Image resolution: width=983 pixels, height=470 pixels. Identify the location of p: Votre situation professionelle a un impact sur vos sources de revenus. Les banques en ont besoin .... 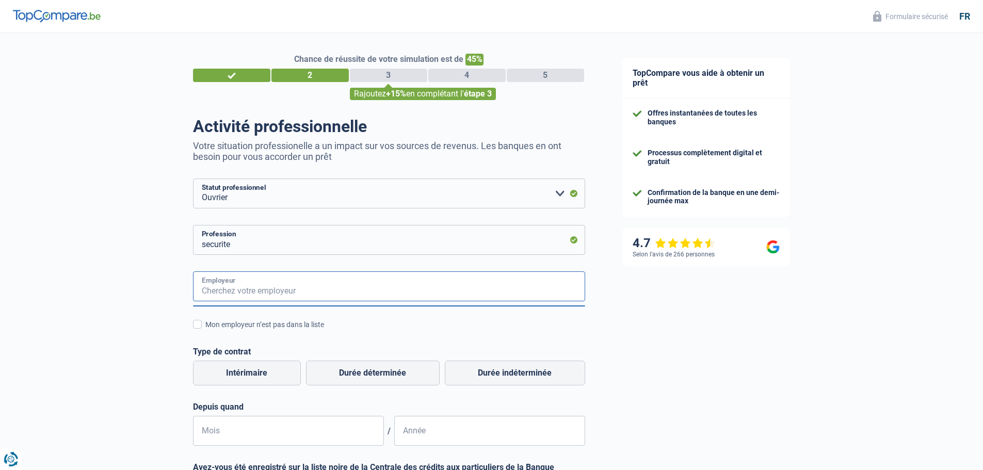
(389, 151).